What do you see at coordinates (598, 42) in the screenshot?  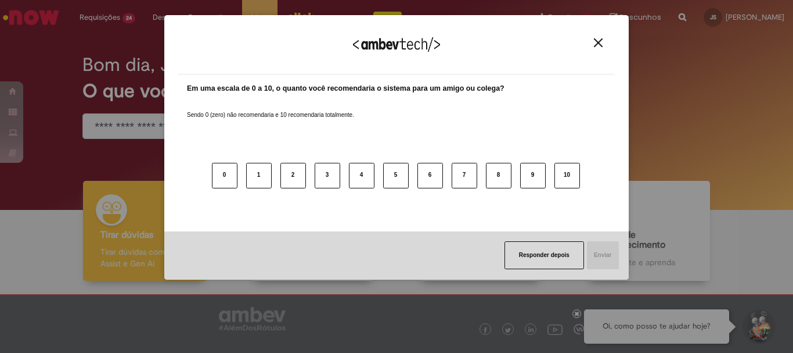 I see `img: Close` at bounding box center [598, 42].